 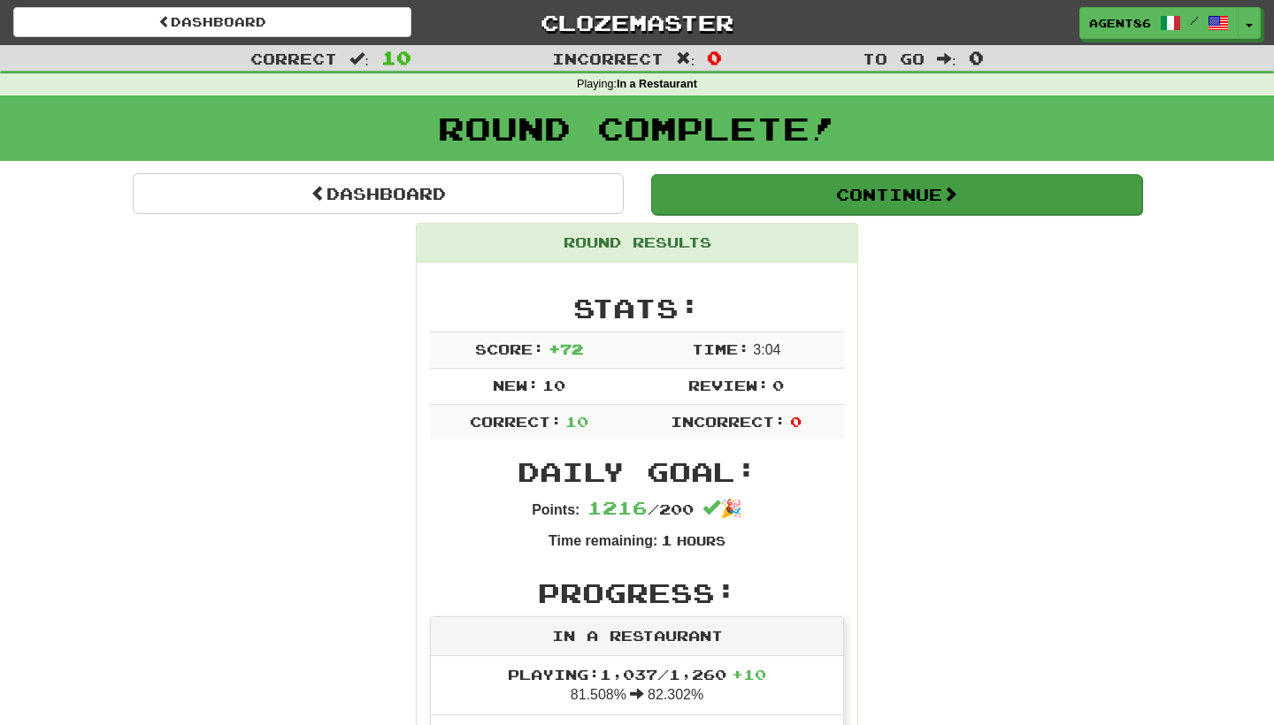 I want to click on span: Review:, so click(x=728, y=385).